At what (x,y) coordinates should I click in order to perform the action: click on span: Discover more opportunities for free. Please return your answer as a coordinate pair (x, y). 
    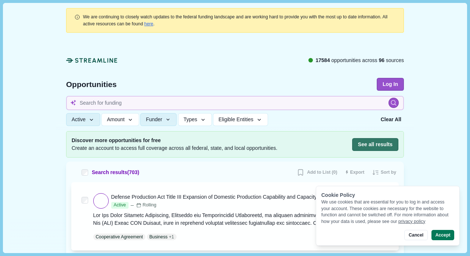
    Looking at the image, I should click on (175, 140).